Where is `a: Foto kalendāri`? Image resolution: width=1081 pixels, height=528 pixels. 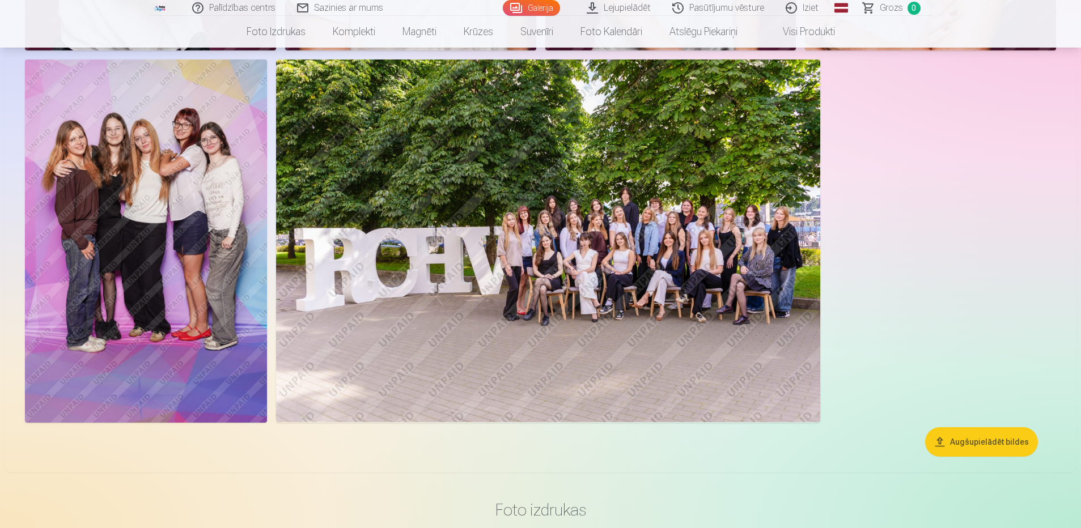
a: Foto kalendāri is located at coordinates (611, 32).